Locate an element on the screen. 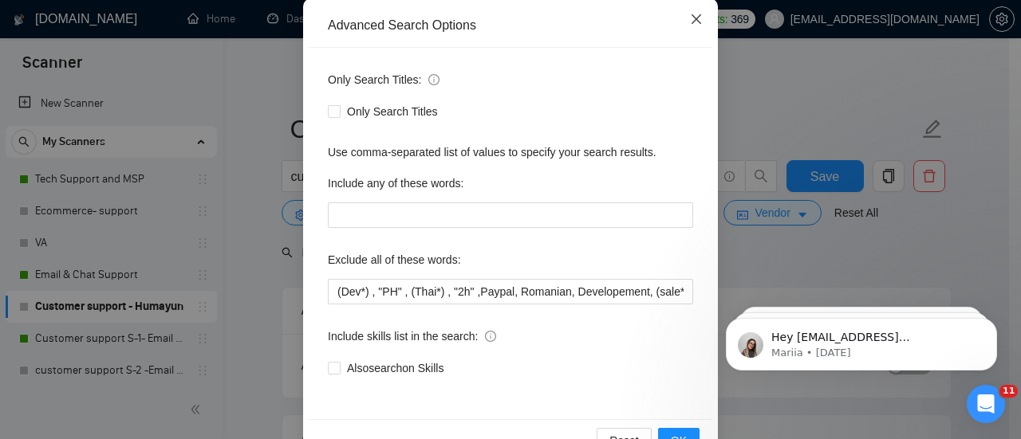 The image size is (1021, 439). img: Profile image for Mariia is located at coordinates (49, 61).